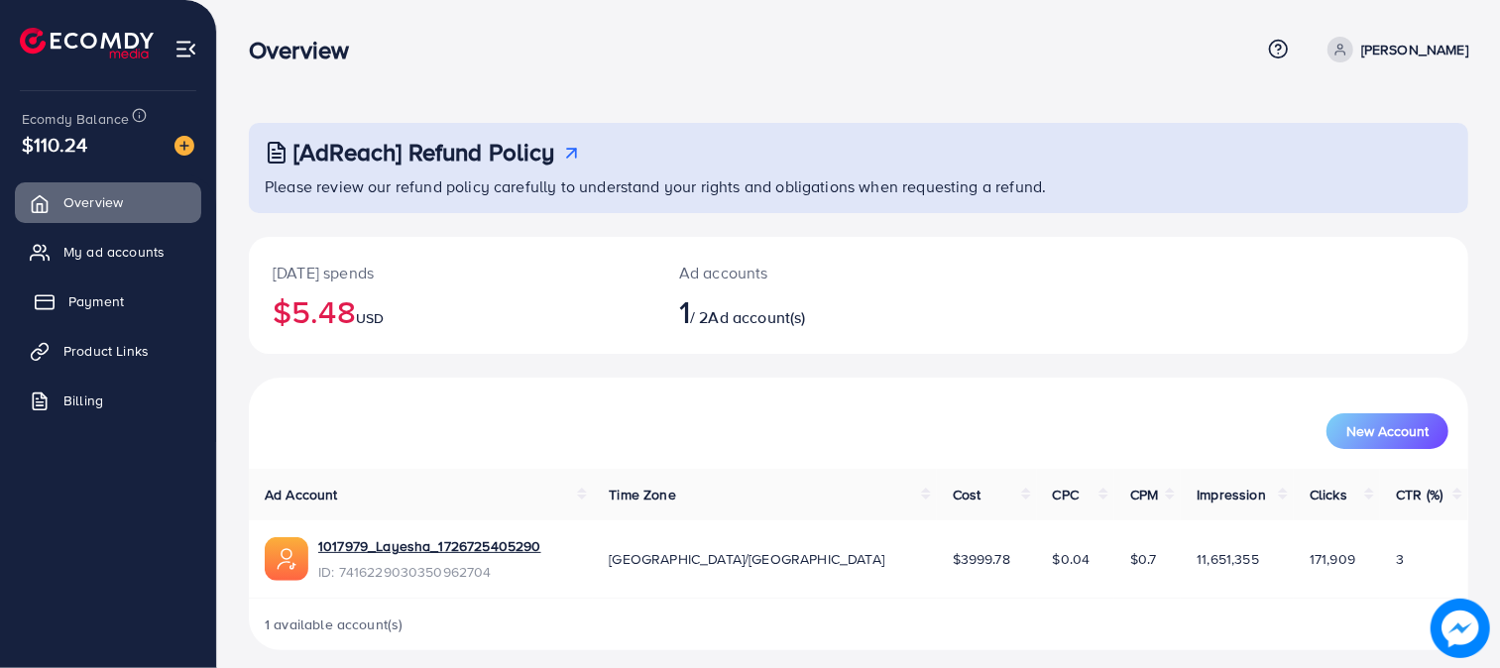  Describe the element at coordinates (808, 311) in the screenshot. I see `h2: / 2` at that location.